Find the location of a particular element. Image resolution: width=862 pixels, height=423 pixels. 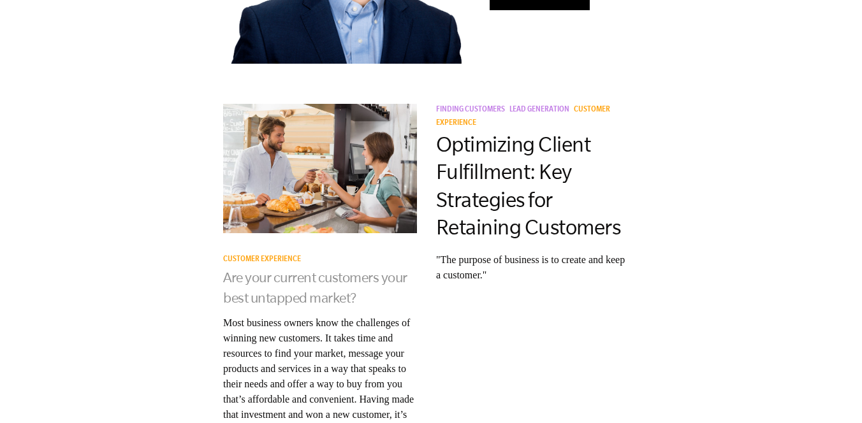

a: Optimizing Client Fulfillment: Key Strategies for Retaining Customers is located at coordinates (528, 185).